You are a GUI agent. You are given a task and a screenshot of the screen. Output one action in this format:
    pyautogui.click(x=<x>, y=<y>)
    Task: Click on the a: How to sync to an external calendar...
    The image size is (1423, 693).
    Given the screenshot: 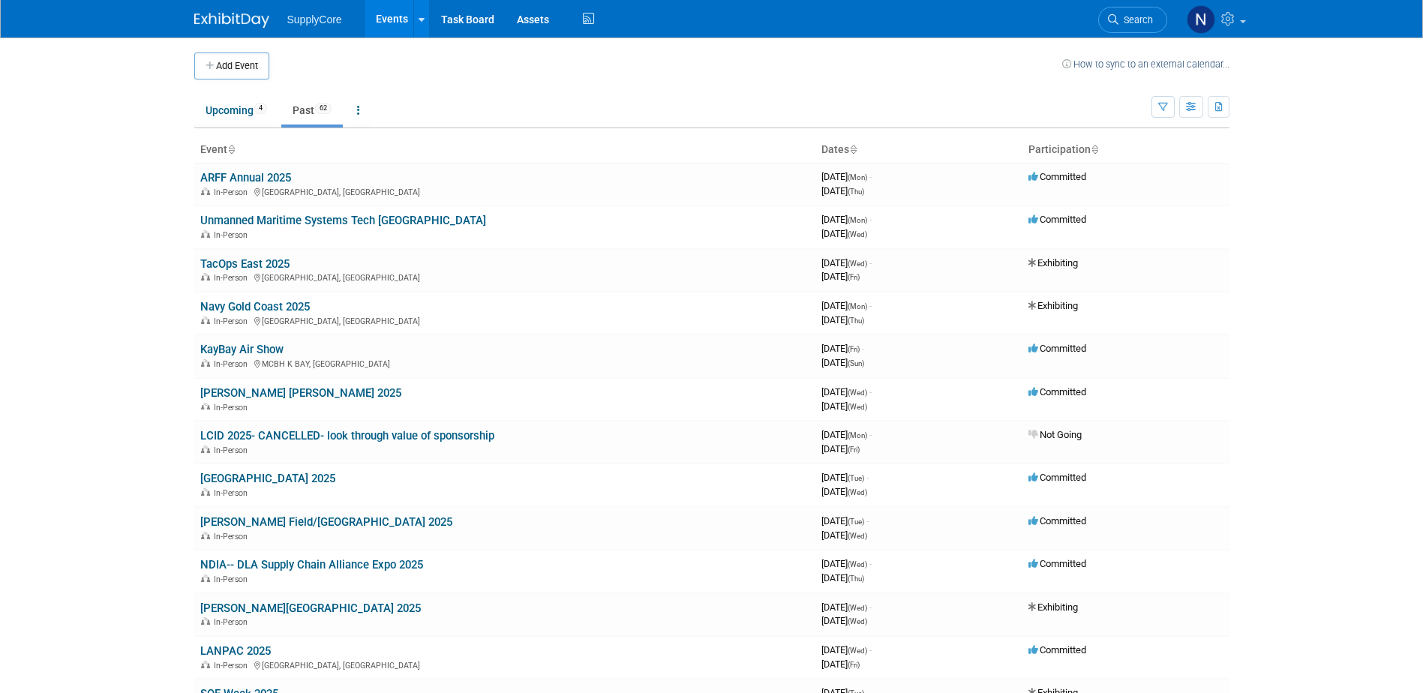 What is the action you would take?
    pyautogui.click(x=1145, y=64)
    